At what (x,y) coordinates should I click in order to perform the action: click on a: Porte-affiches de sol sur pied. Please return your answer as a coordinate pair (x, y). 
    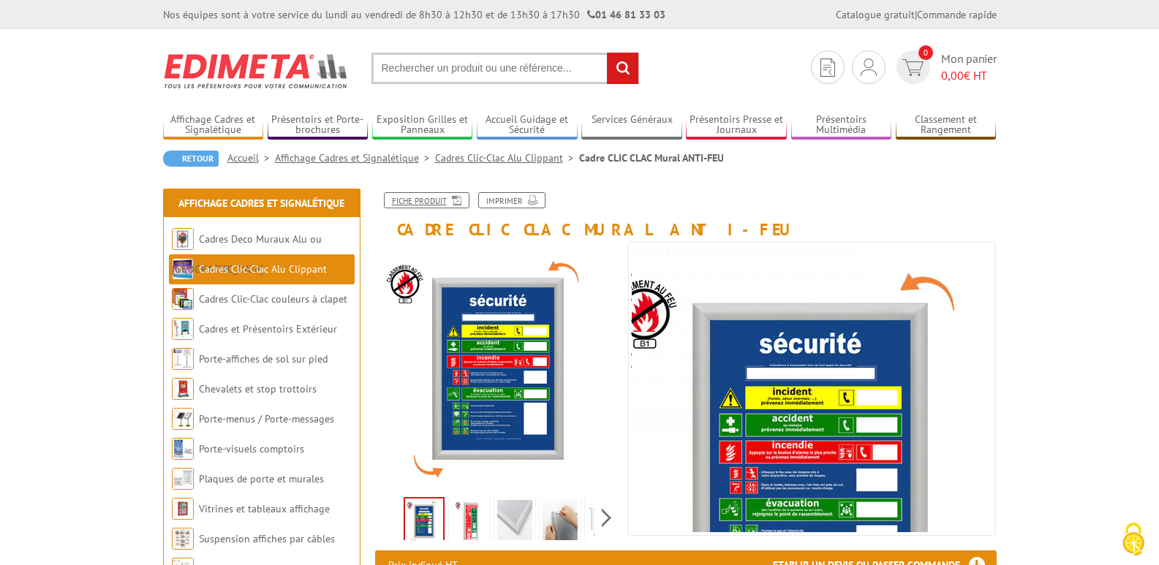
    Looking at the image, I should click on (263, 359).